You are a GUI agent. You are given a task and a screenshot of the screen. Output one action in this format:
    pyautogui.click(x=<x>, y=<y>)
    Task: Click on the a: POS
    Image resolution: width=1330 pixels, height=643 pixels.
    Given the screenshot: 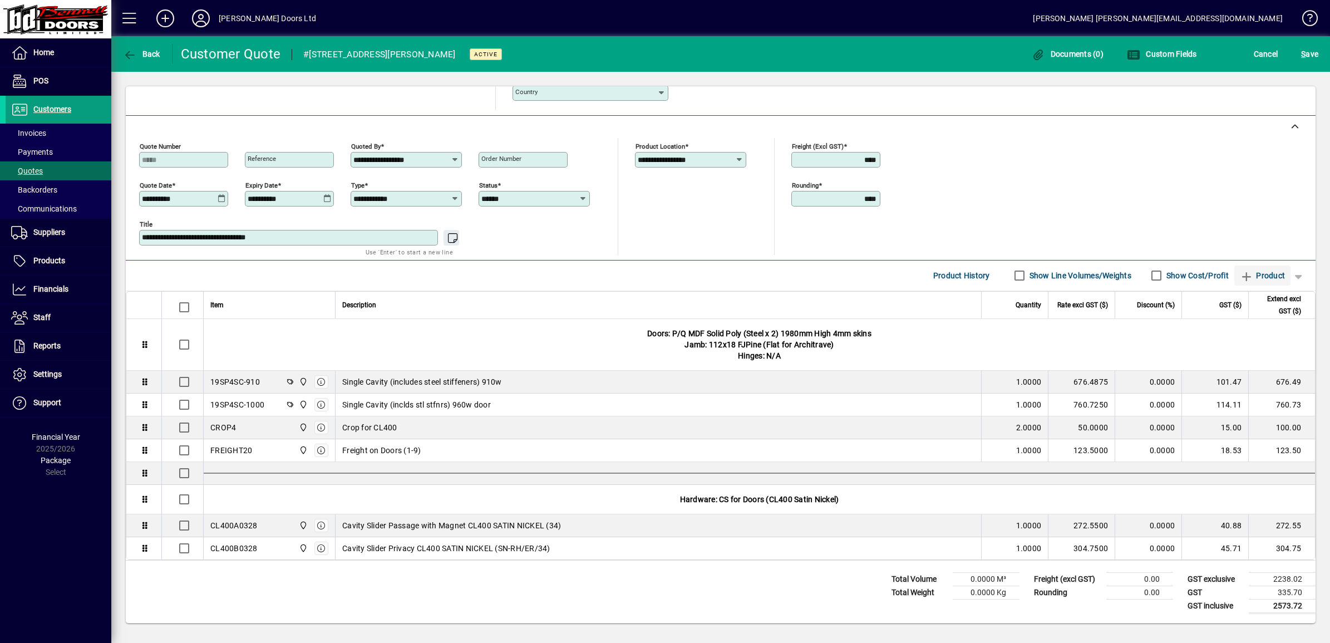 What is the action you would take?
    pyautogui.click(x=58, y=81)
    